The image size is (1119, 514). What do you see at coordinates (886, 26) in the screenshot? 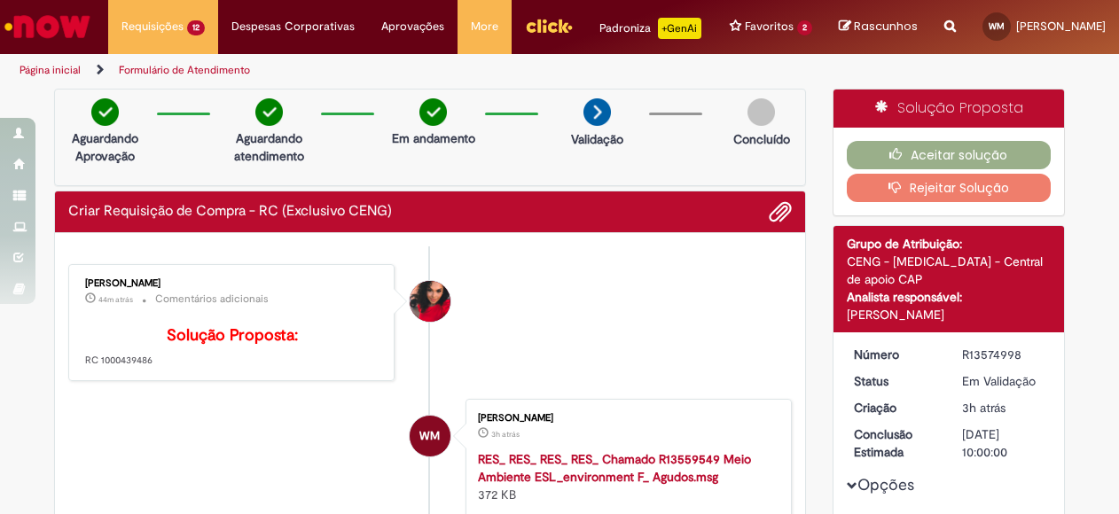
I see `span: Rascunhos` at bounding box center [886, 26].